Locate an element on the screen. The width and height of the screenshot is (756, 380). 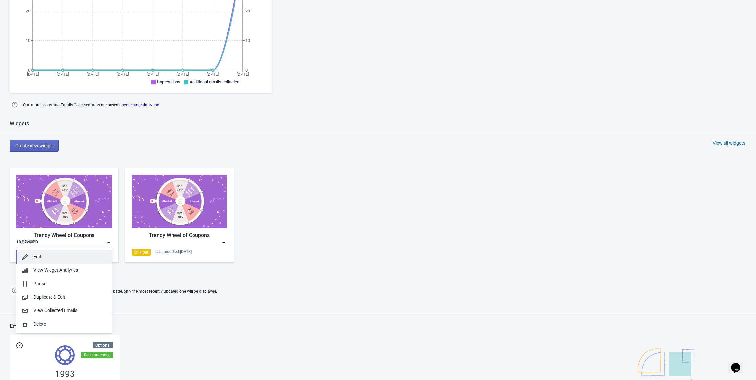
span: Create new widget is located at coordinates (34, 146).